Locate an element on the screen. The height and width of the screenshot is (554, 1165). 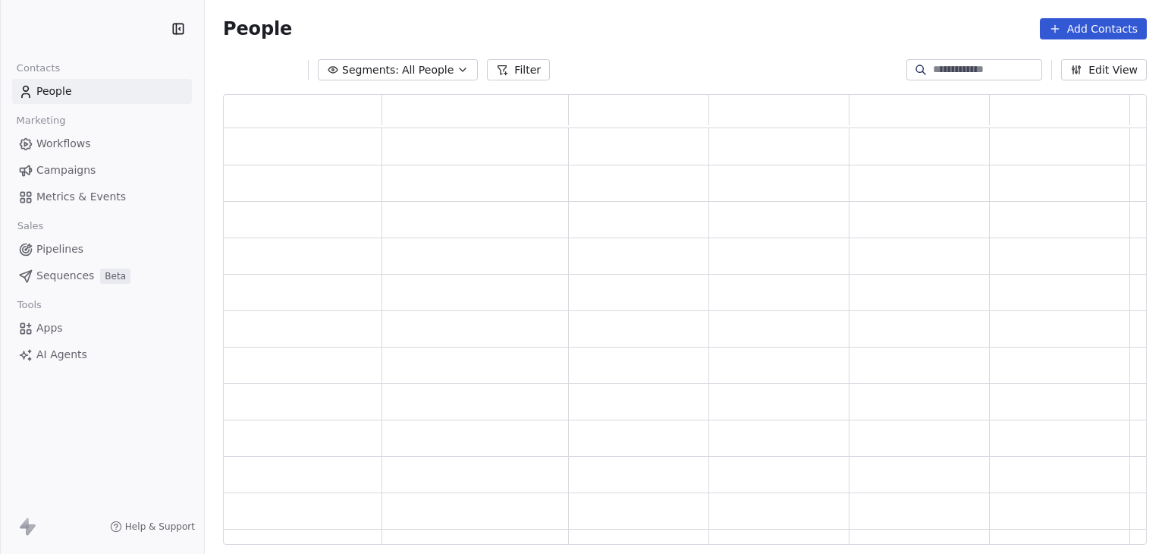
span: Help & Support is located at coordinates (160, 527).